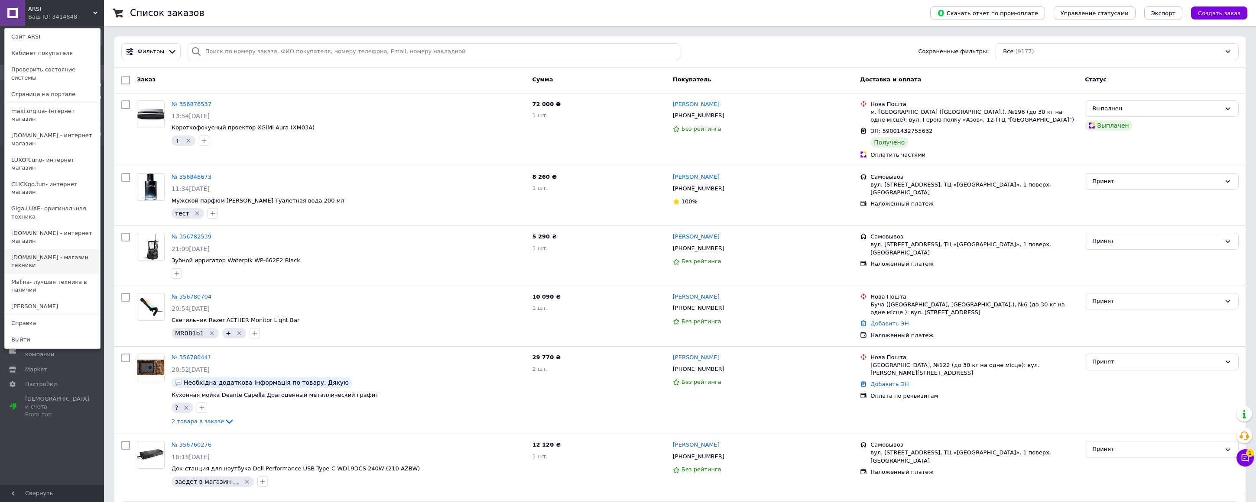  I want to click on img: :speech_balloon:, so click(178, 383).